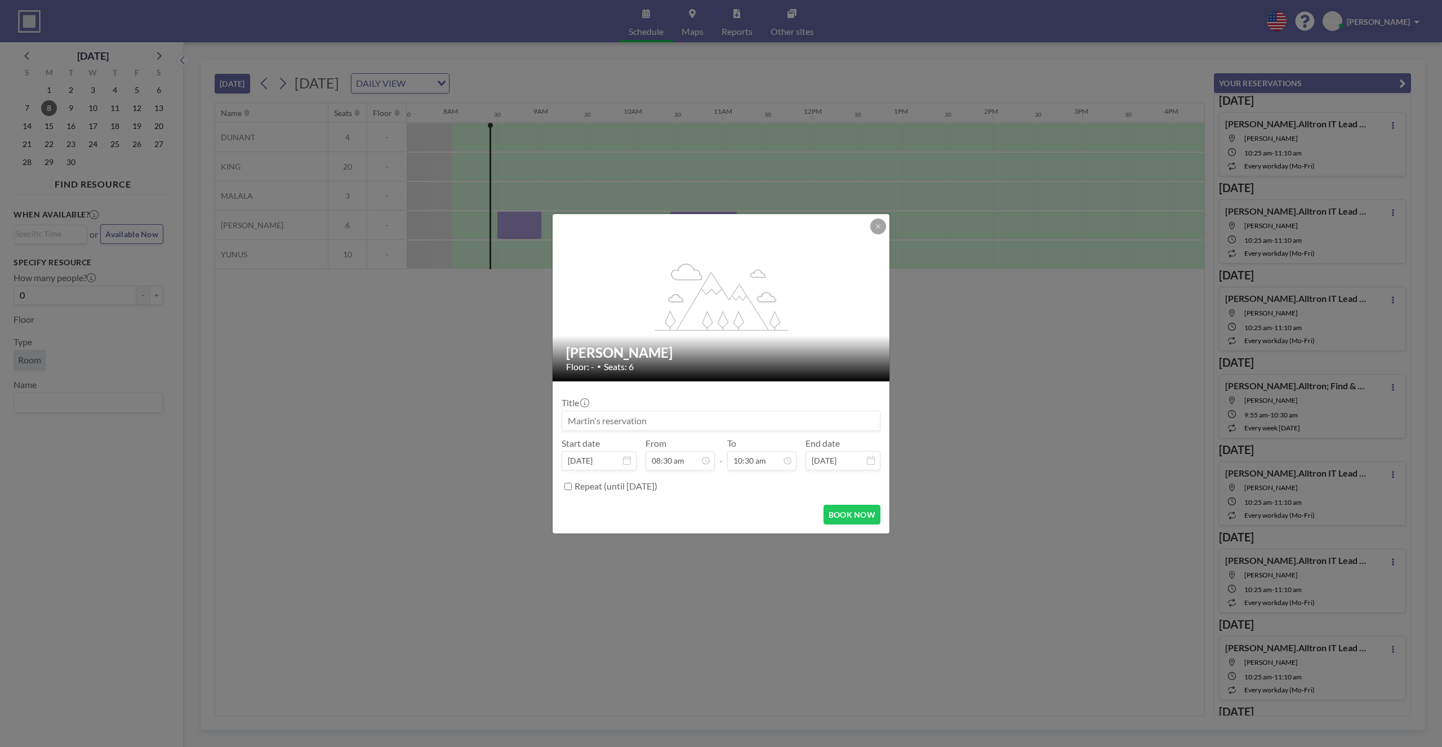 Image resolution: width=1442 pixels, height=747 pixels. What do you see at coordinates (823, 443) in the screenshot?
I see `label: End date` at bounding box center [823, 443].